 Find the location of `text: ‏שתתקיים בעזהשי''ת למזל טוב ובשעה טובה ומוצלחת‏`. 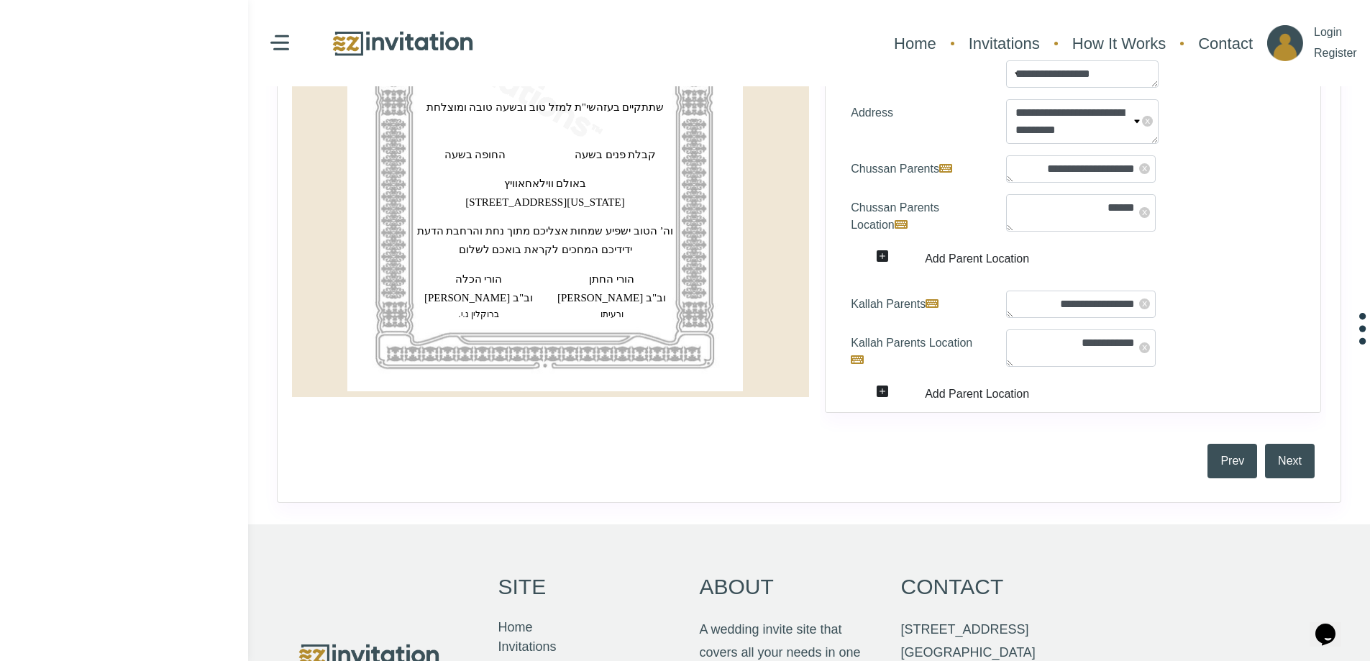

text: ‏שתתקיים בעזהשי''ת למזל טוב ובשעה טובה ומוצלחת‏ is located at coordinates (545, 107).